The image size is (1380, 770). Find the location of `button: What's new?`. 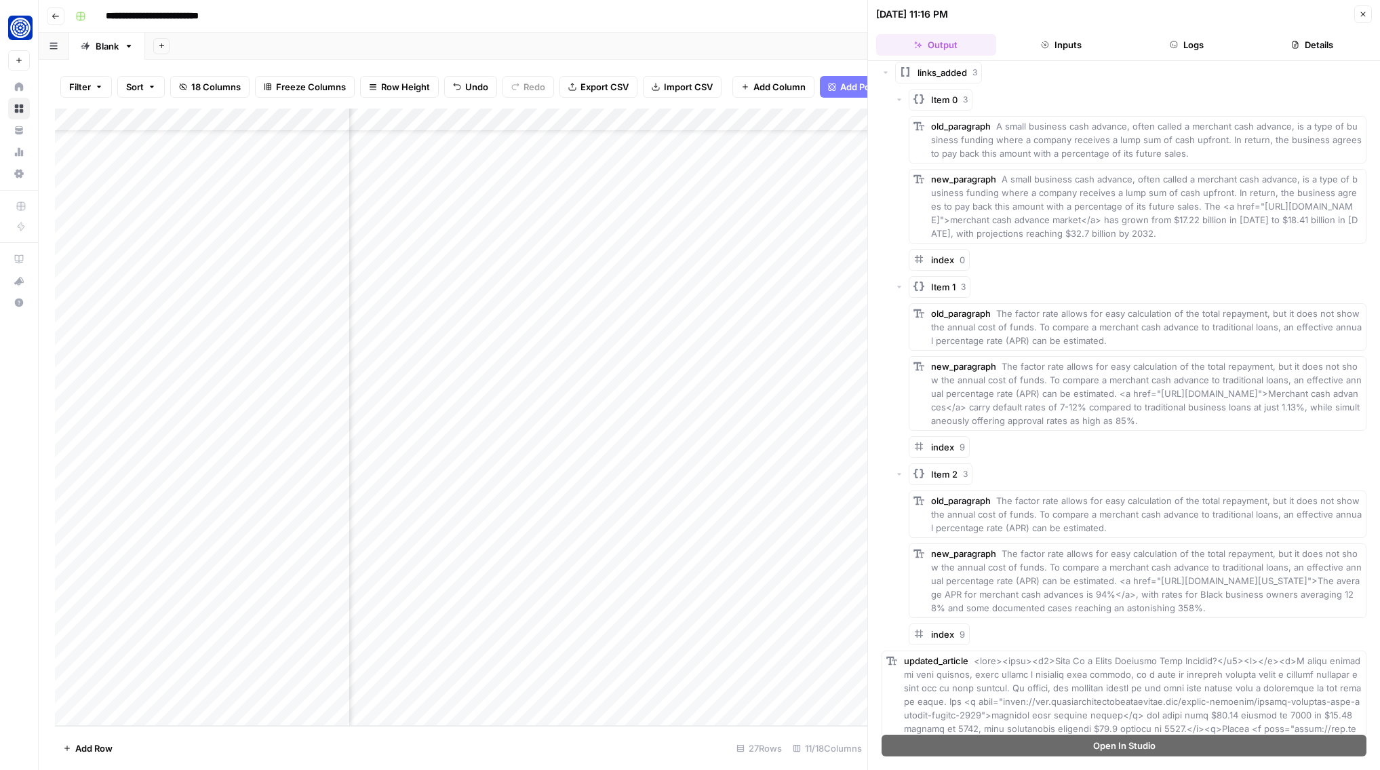

button: What's new? is located at coordinates (19, 281).